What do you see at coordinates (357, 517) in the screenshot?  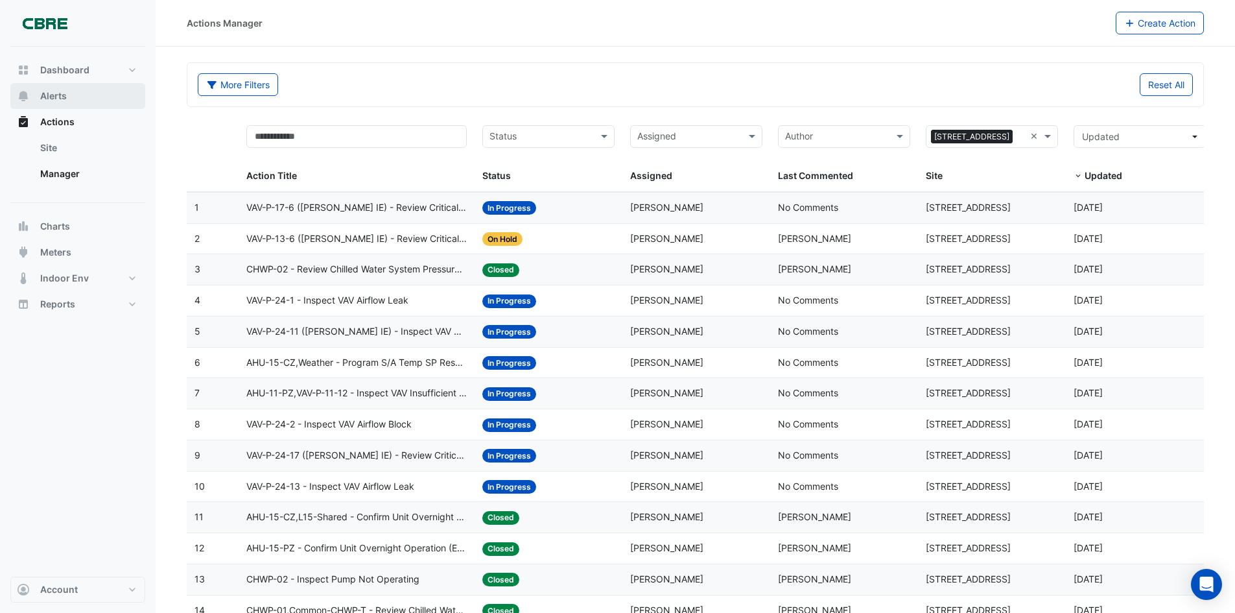 I see `span: AHU-15-CZ,L15-Shared - Confirm Unit Overnight Operation (Energy Waste)` at bounding box center [357, 517].